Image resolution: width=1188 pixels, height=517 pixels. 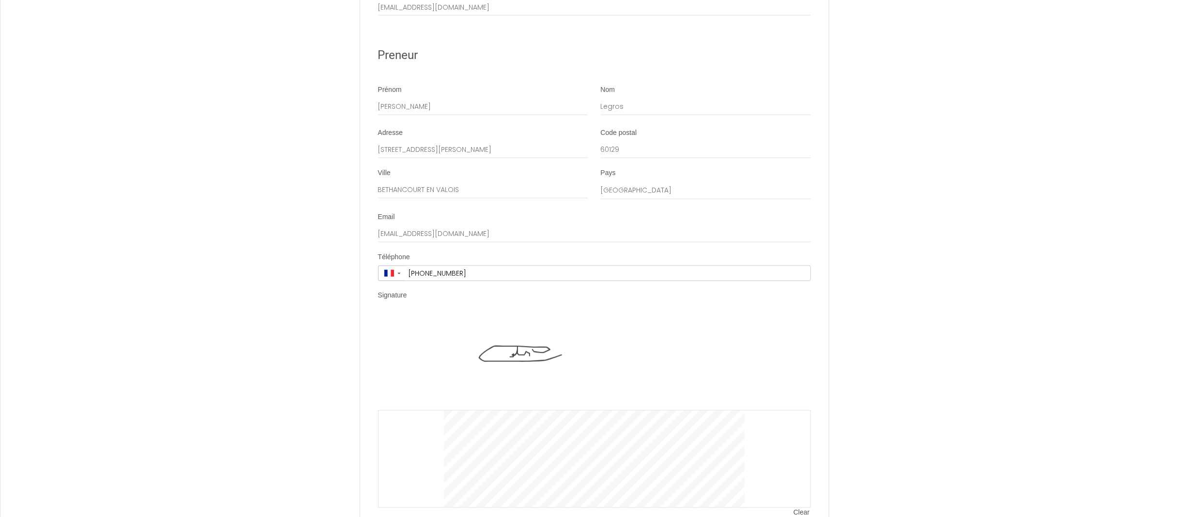 What do you see at coordinates (594, 362) in the screenshot?
I see `img: signature` at bounding box center [594, 362].